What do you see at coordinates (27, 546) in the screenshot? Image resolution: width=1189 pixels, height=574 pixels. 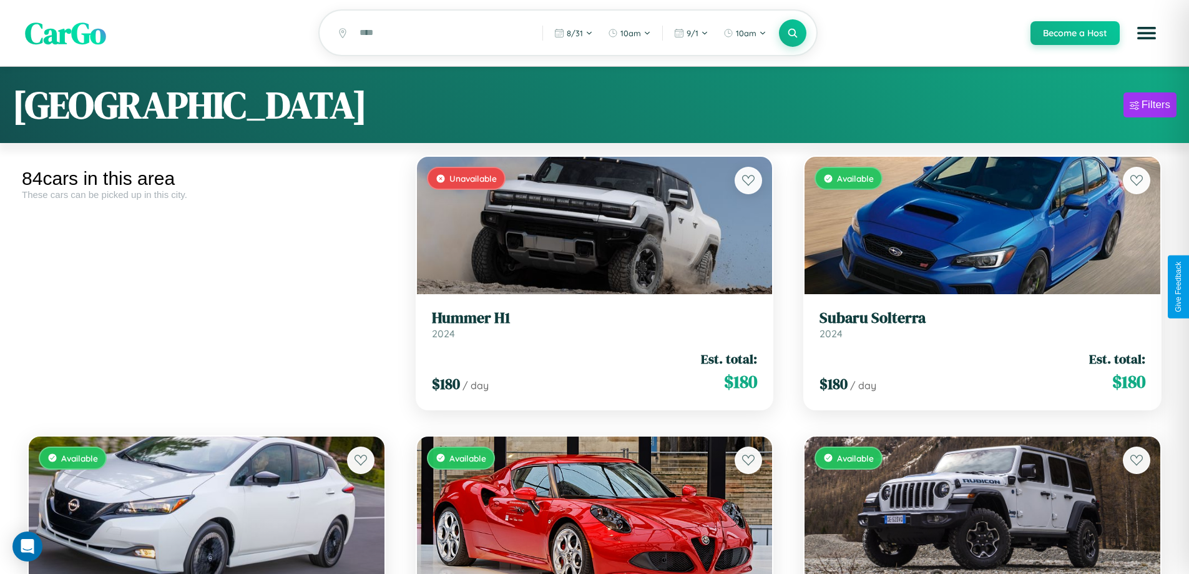 I see `div: Open Intercom Messenger` at bounding box center [27, 546].